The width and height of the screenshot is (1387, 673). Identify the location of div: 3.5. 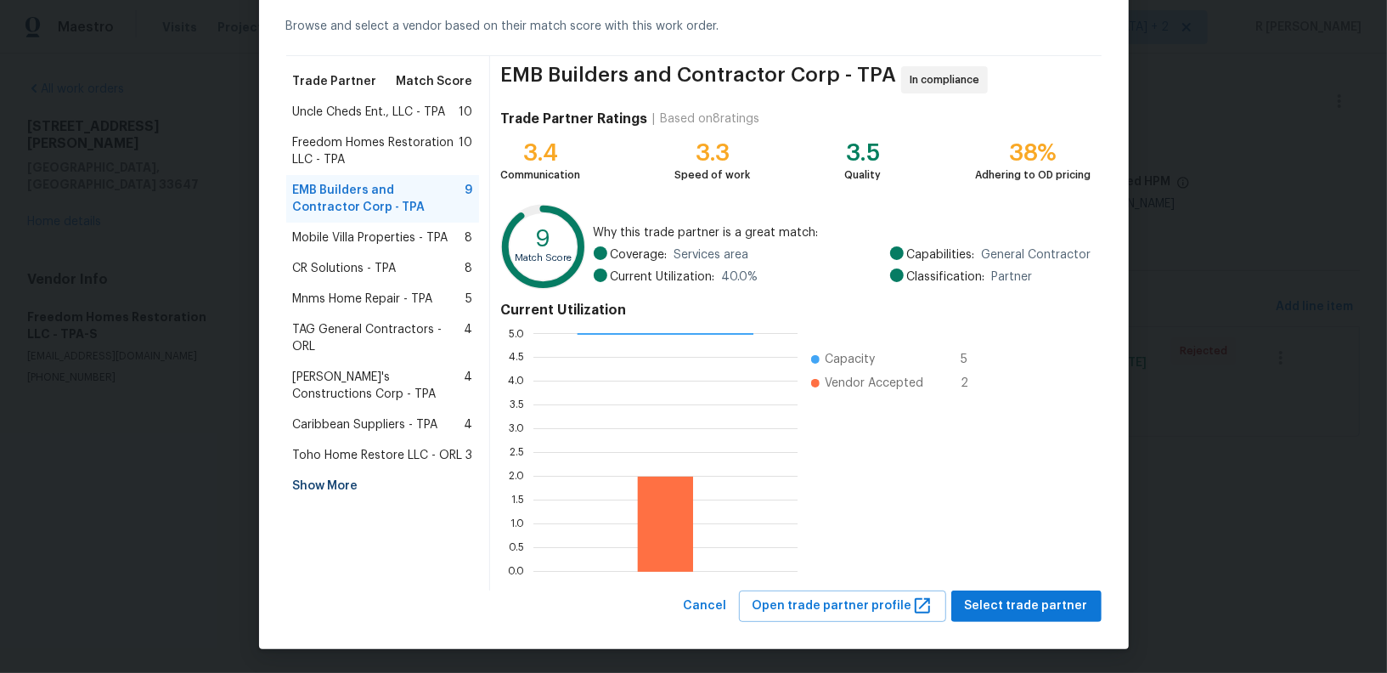
(862, 153).